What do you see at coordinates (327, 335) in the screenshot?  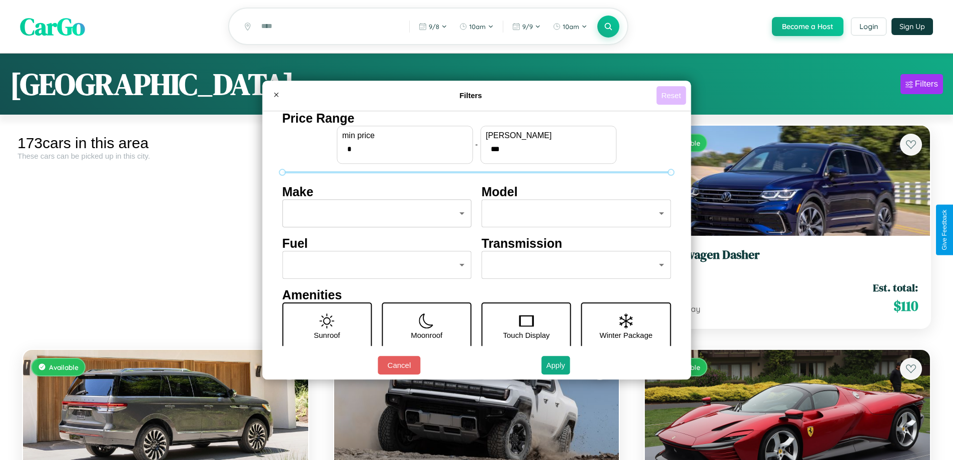 I see `p: Sunroof` at bounding box center [327, 335].